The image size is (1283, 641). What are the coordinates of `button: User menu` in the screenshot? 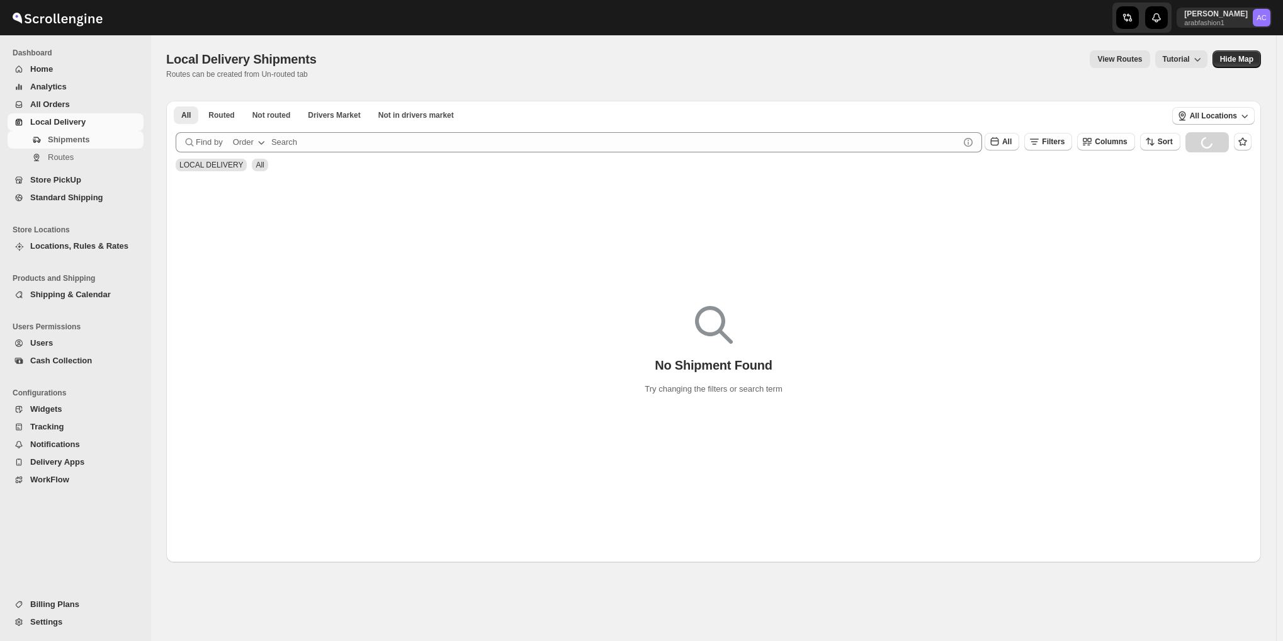 It's located at (1224, 18).